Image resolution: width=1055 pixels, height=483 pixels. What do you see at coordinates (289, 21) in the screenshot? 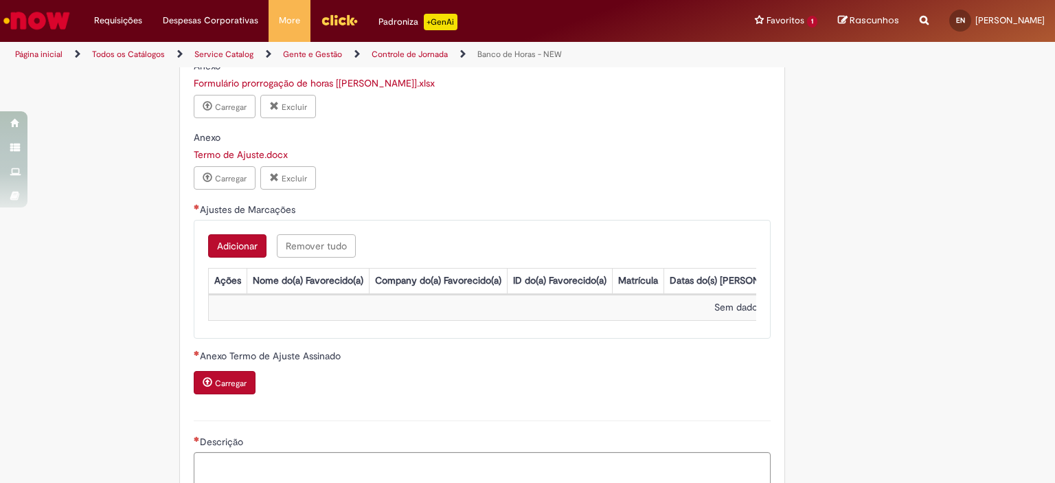
I see `span: More` at bounding box center [289, 21].